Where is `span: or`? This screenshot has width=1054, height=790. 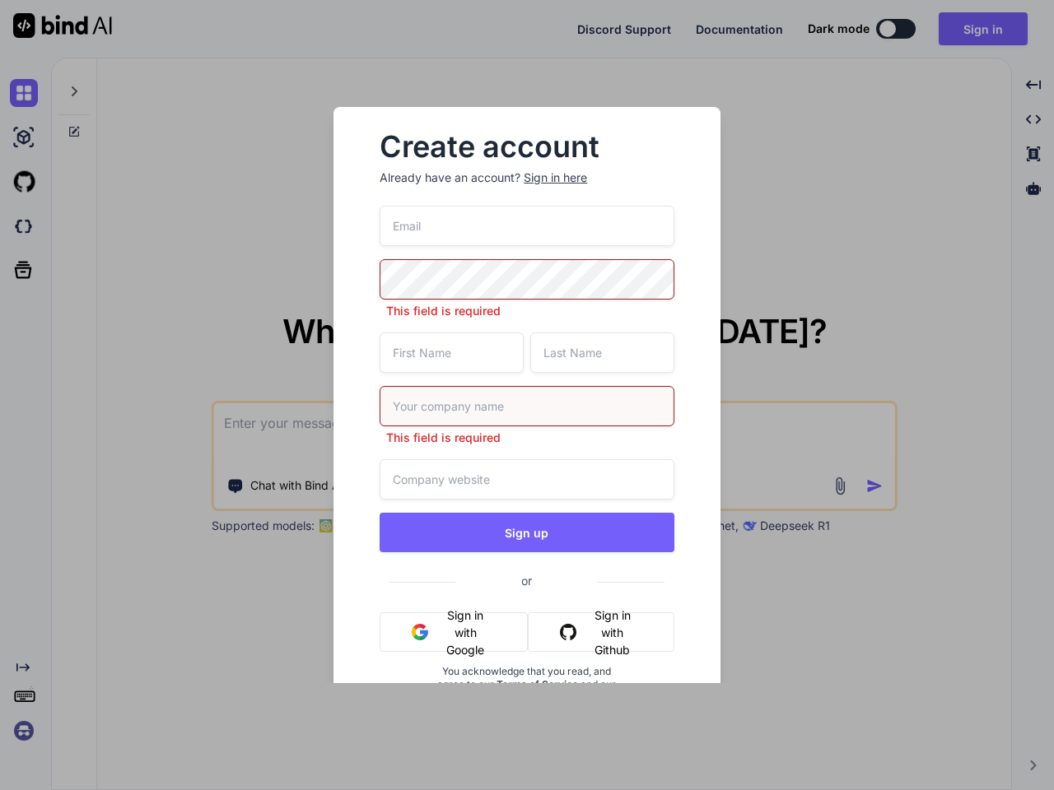 span: or is located at coordinates (526, 580).